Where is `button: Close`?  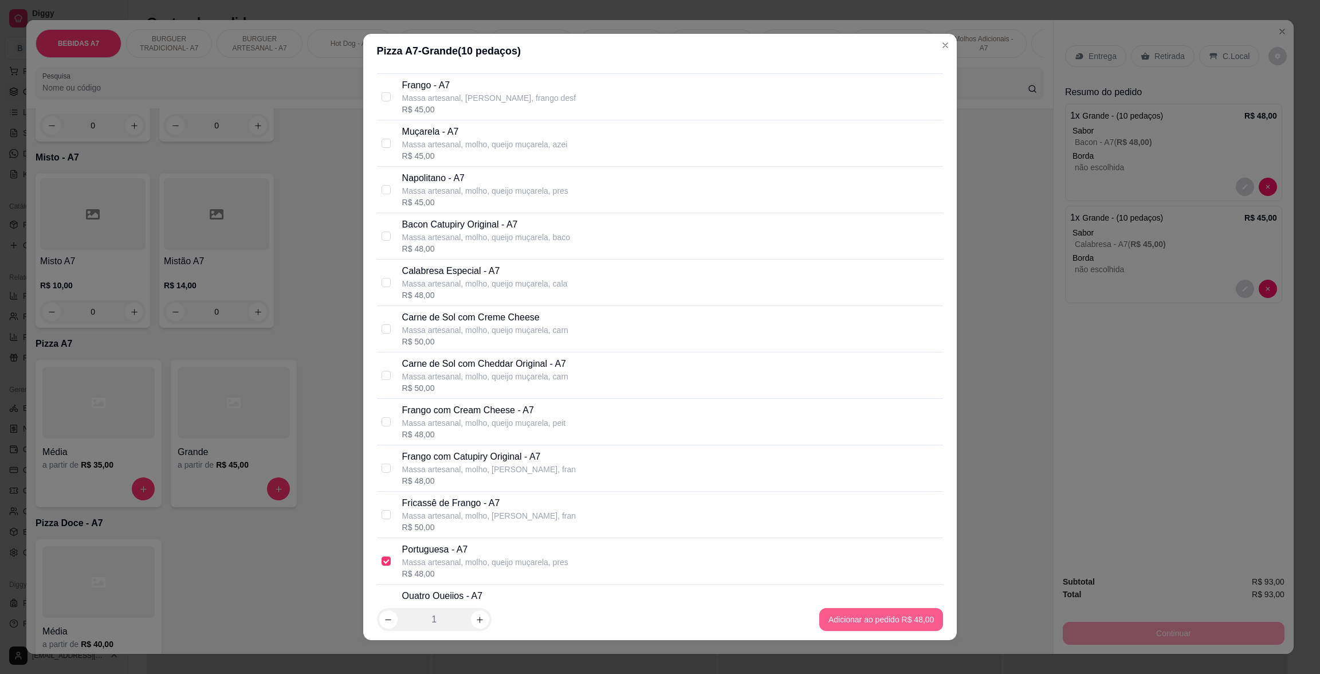 button: Close is located at coordinates (945, 45).